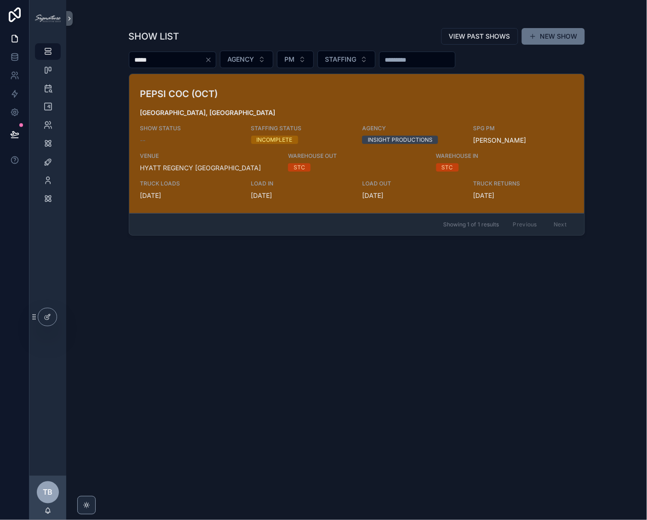 Image resolution: width=647 pixels, height=520 pixels. I want to click on span: WAREHOUSE IN, so click(486, 156).